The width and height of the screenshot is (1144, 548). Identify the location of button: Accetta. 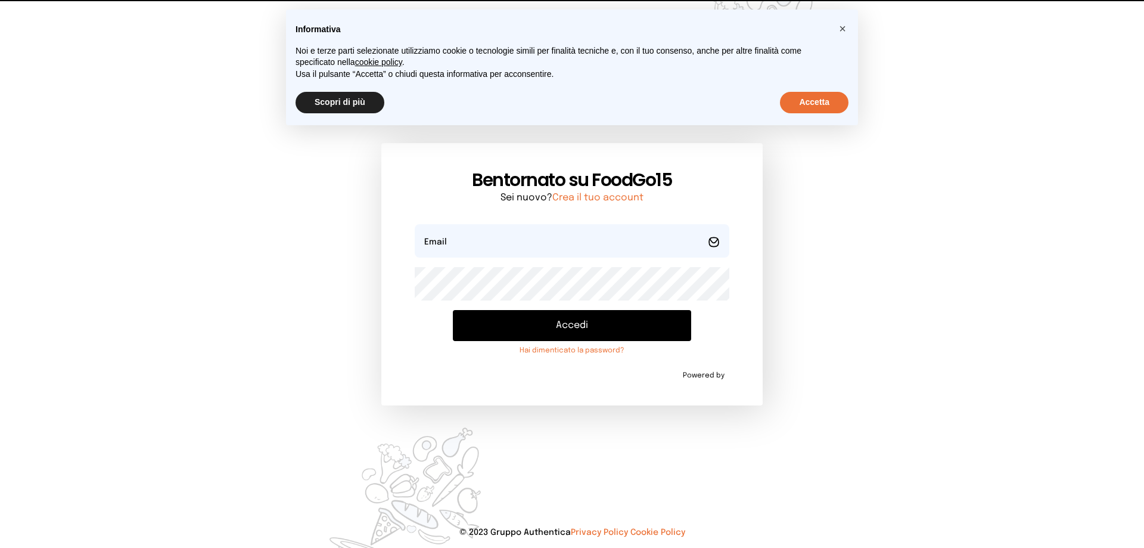
(814, 103).